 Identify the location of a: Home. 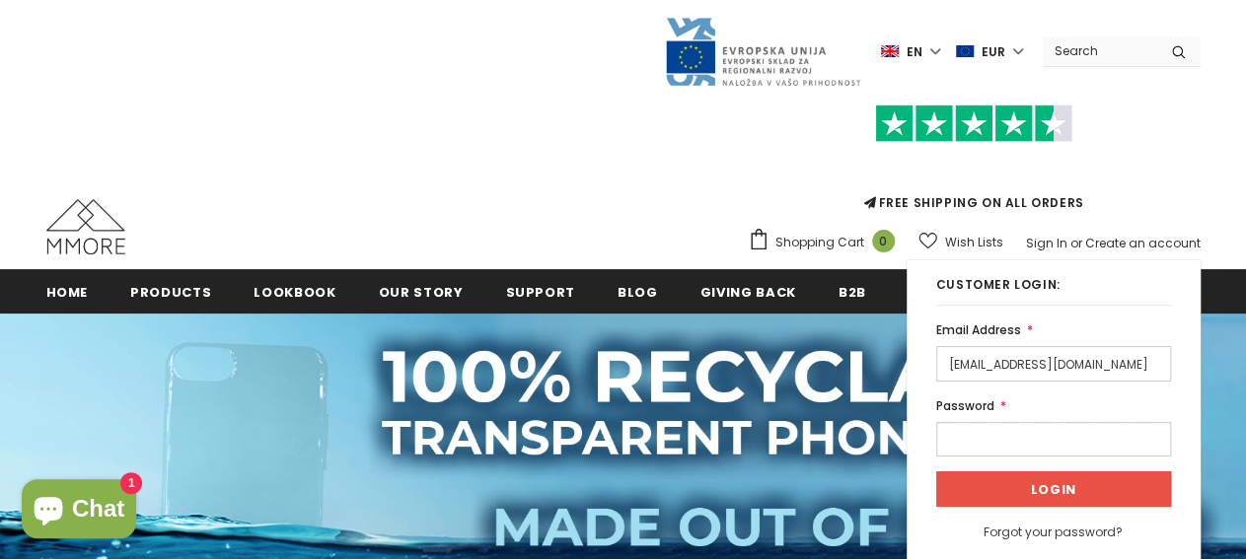
(67, 291).